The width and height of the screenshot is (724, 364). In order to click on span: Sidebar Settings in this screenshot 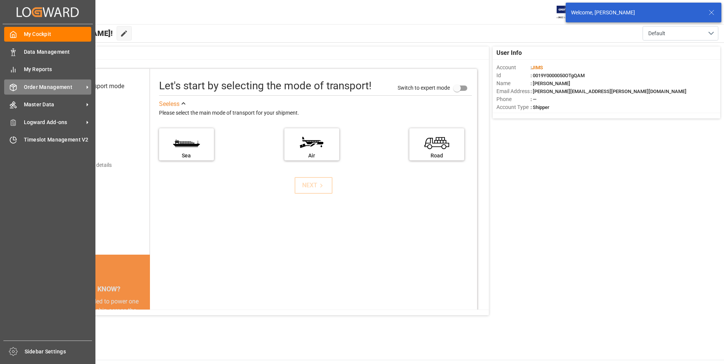, I will do `click(58, 352)`.